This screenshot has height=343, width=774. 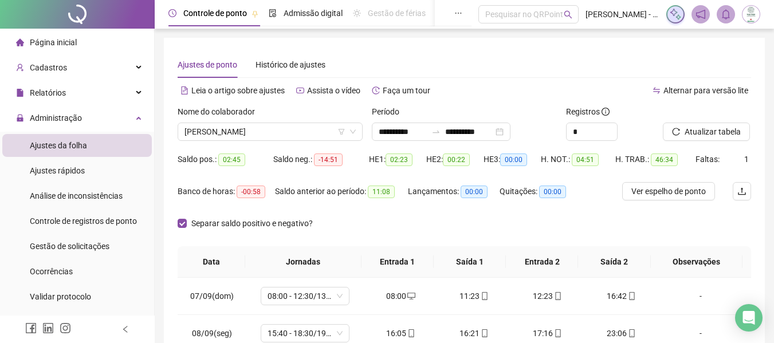 I want to click on div: HE 2:, so click(x=455, y=159).